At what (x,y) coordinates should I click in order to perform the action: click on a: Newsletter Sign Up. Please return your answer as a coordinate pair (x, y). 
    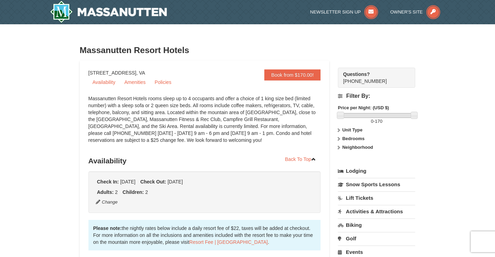
    Looking at the image, I should click on (344, 12).